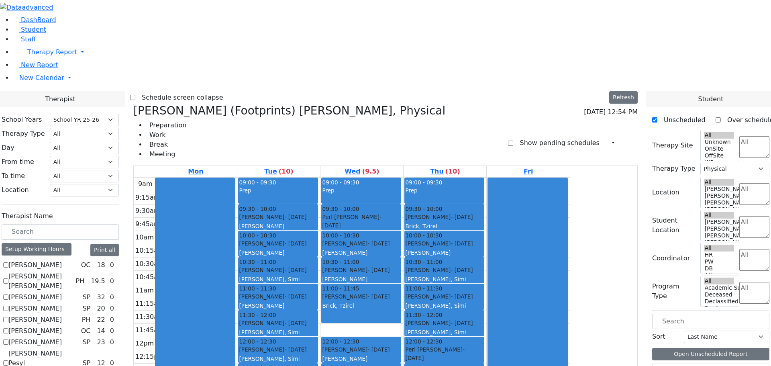  Describe the element at coordinates (150, 251) in the screenshot. I see `div: 10:15am` at that location.